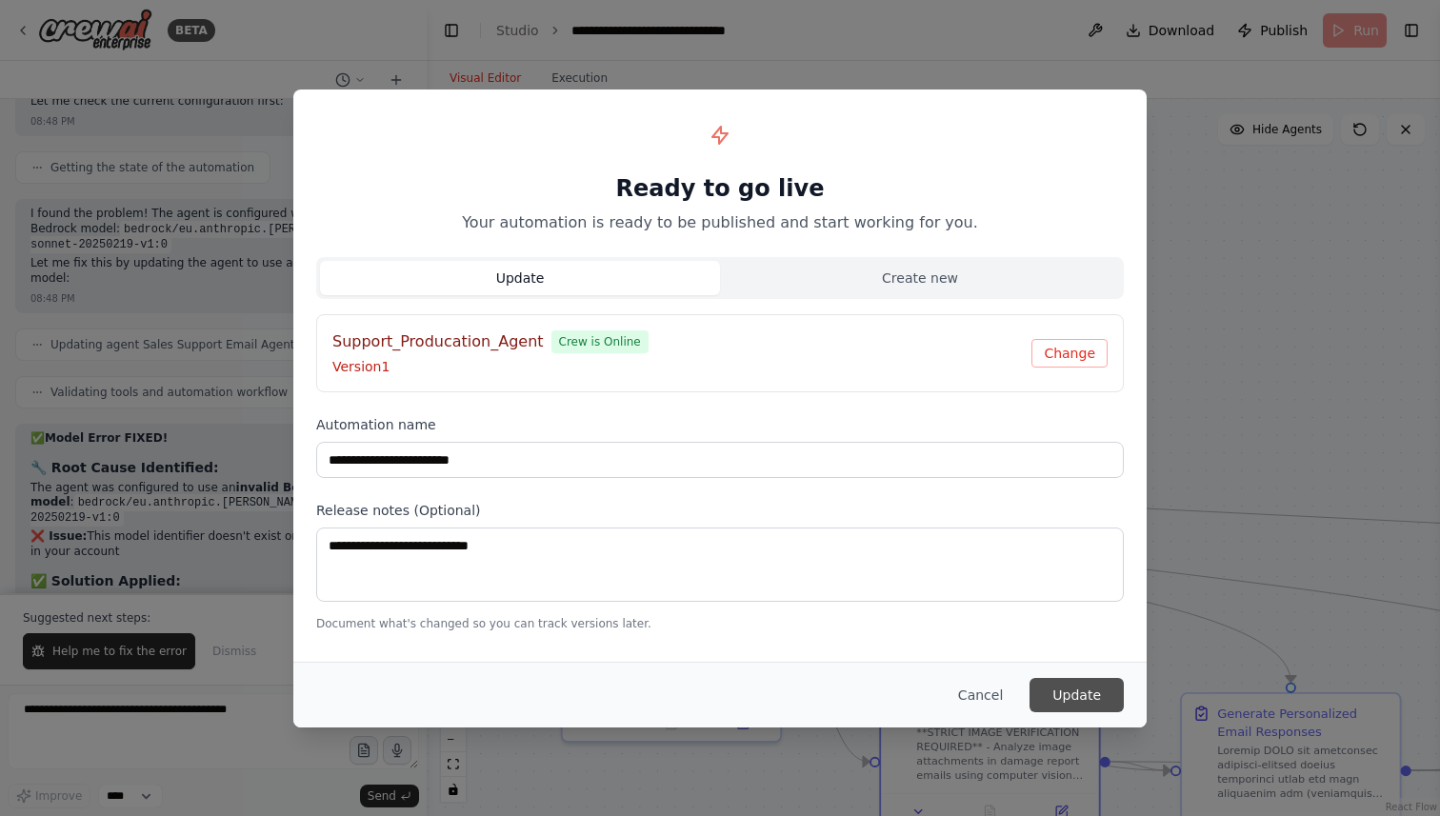 This screenshot has width=1440, height=816. Describe the element at coordinates (438, 342) in the screenshot. I see `h4: Support_Producation_Agent` at that location.